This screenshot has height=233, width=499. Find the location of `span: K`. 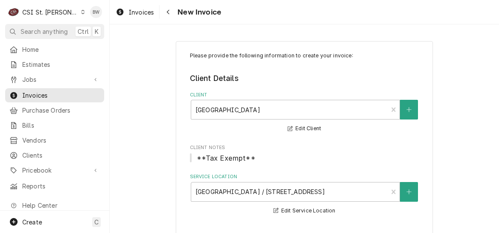

span: K is located at coordinates (96, 31).